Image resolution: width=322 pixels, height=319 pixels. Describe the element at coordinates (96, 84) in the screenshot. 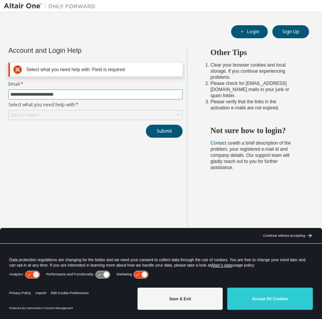

I see `label: Email` at that location.